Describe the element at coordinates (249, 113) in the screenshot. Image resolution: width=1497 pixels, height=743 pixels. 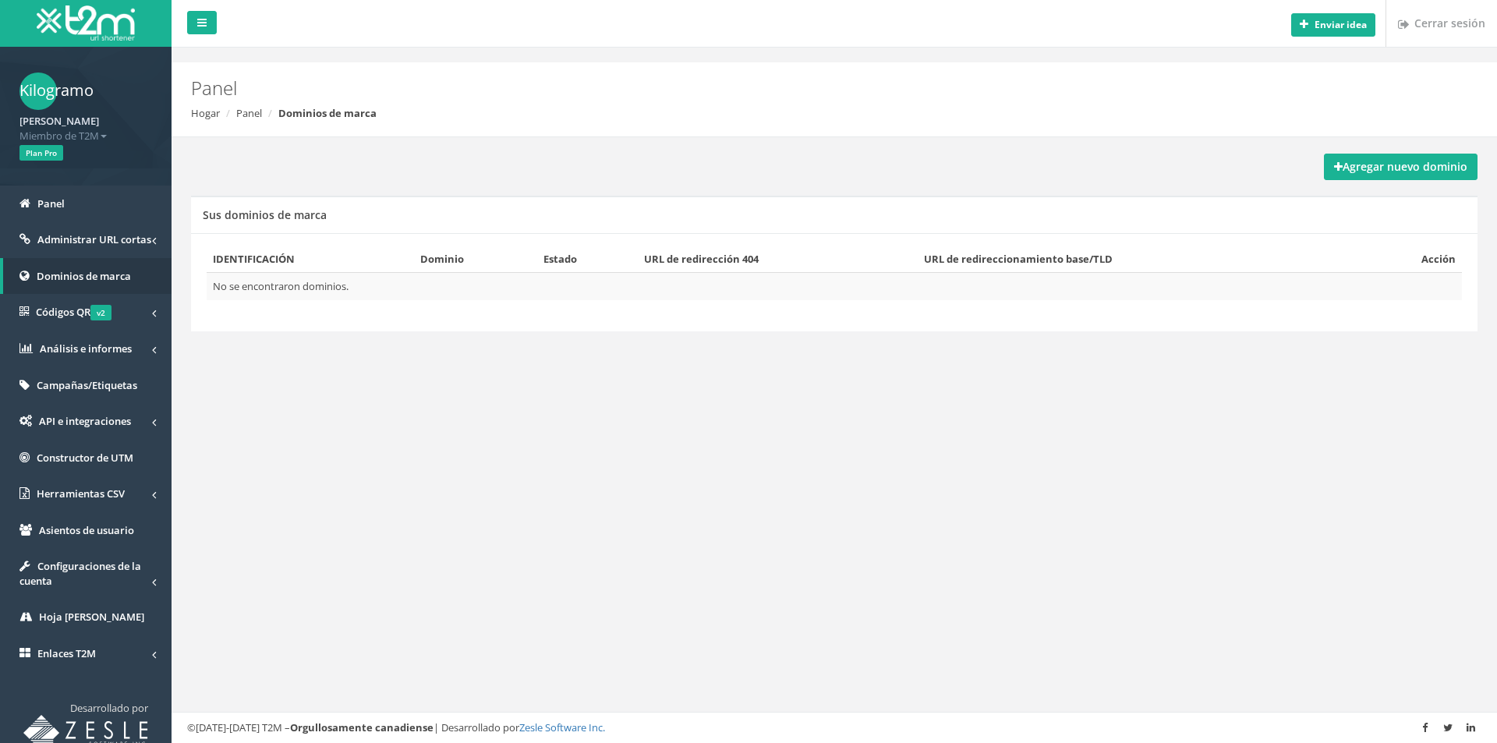
I see `a: Panel` at that location.